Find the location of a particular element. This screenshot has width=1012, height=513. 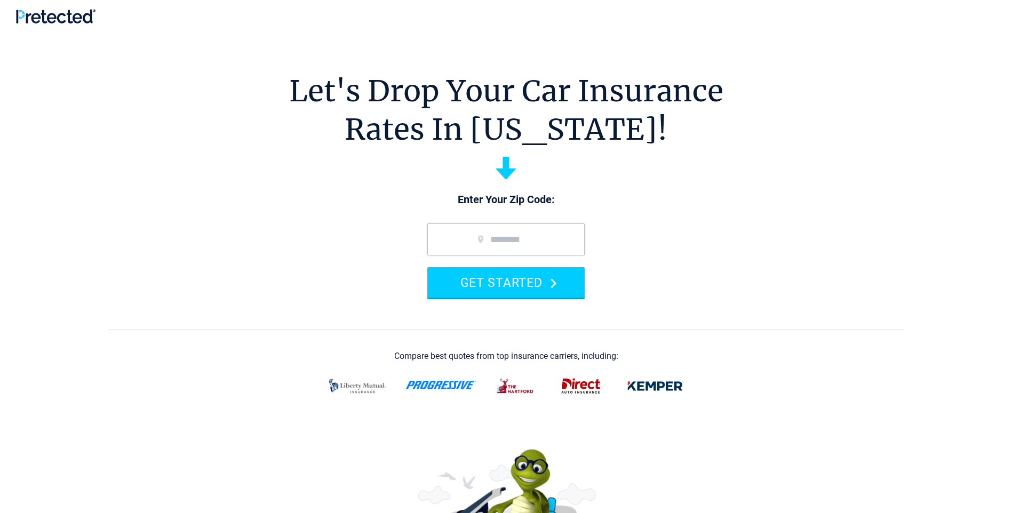

input: zip code is located at coordinates (505, 239).